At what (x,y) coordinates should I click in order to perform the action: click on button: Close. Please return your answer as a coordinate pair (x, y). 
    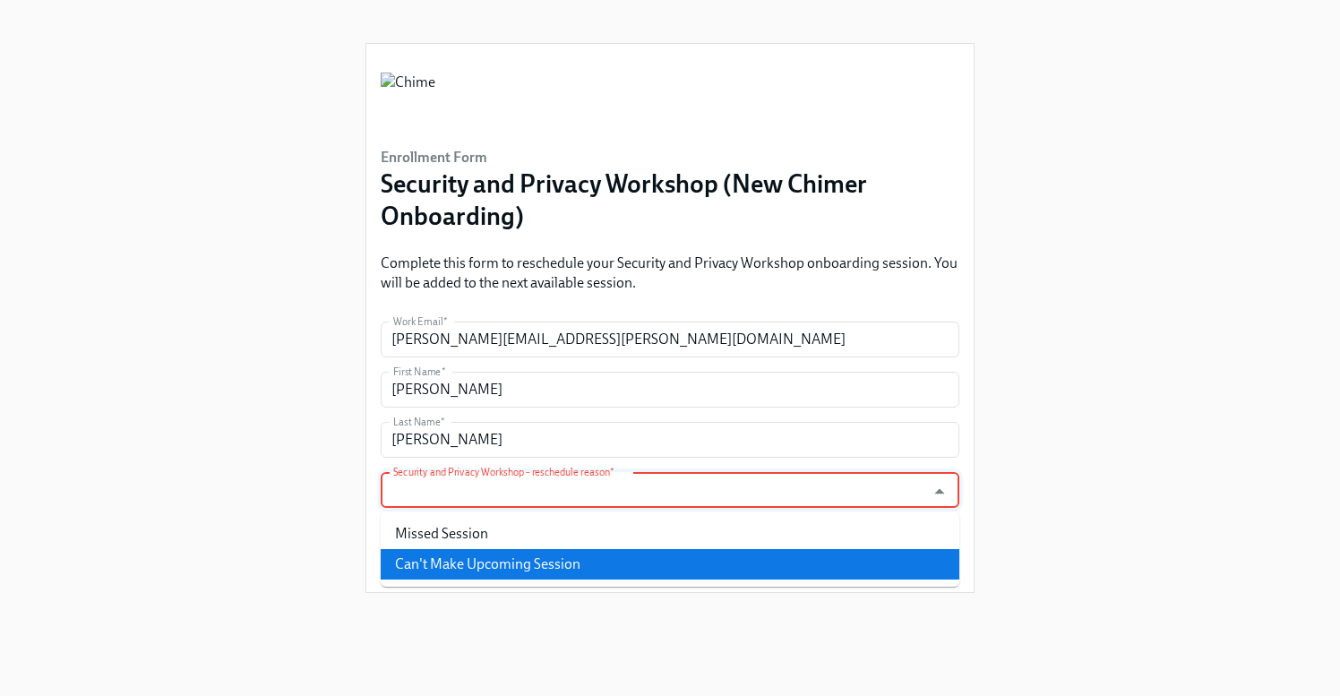
    Looking at the image, I should click on (939, 491).